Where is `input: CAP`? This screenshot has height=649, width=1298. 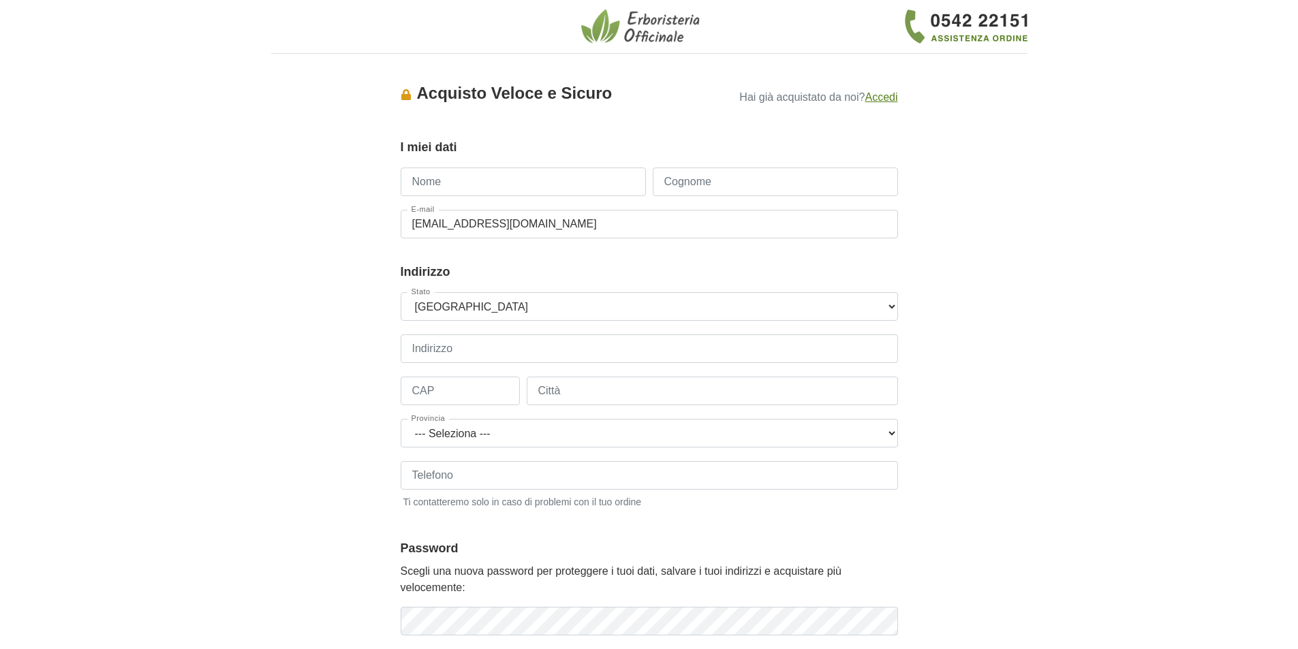
input: CAP is located at coordinates (460, 391).